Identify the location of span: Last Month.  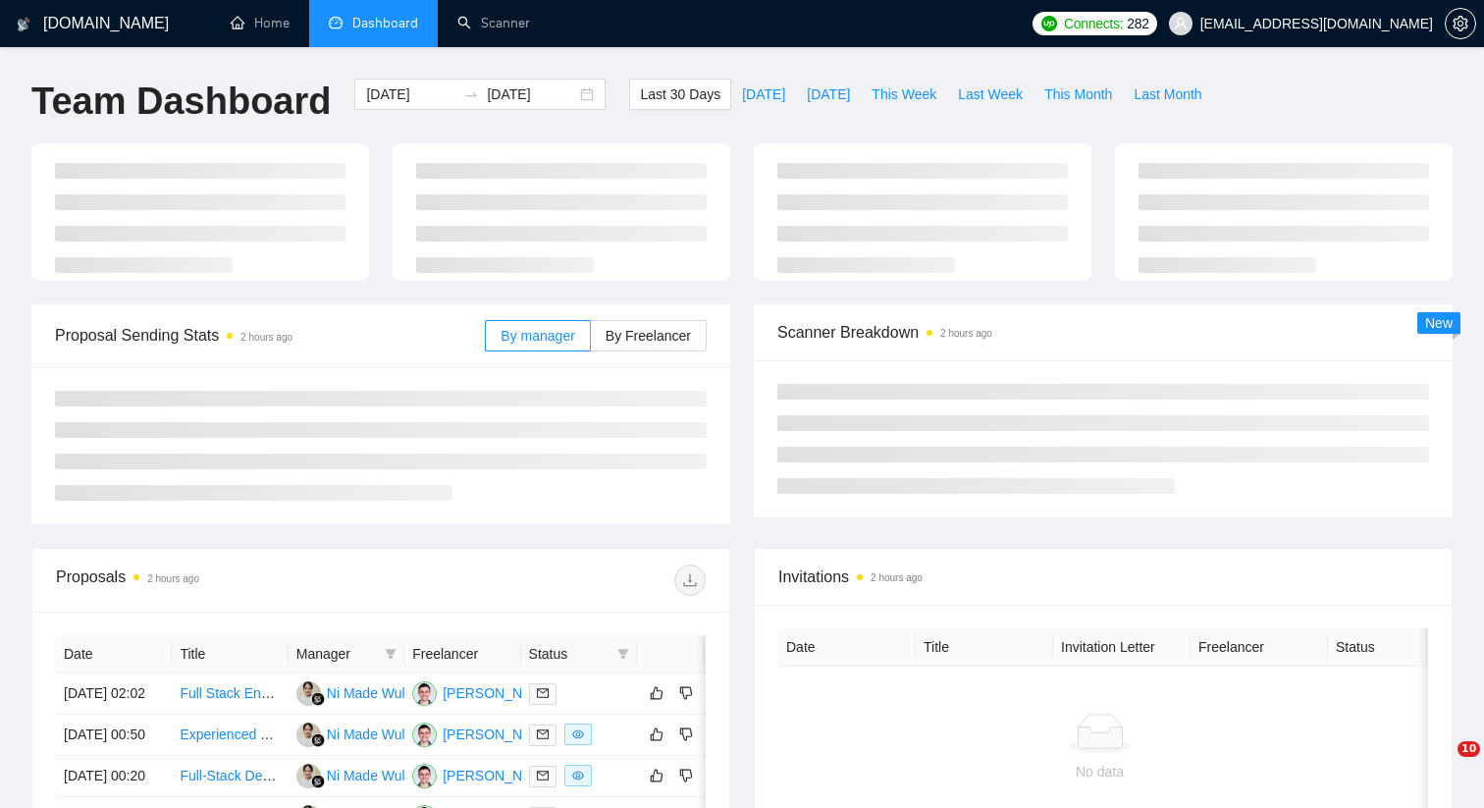
(1167, 94).